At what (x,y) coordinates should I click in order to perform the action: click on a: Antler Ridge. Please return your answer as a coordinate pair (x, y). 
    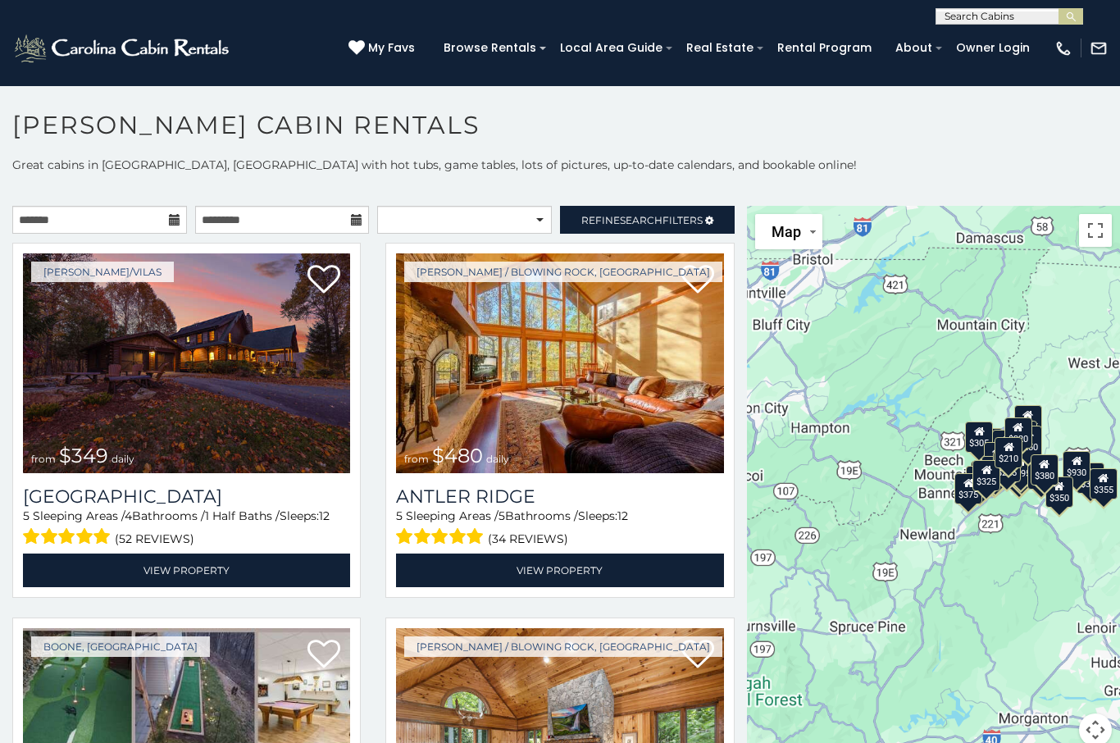
    Looking at the image, I should click on (559, 496).